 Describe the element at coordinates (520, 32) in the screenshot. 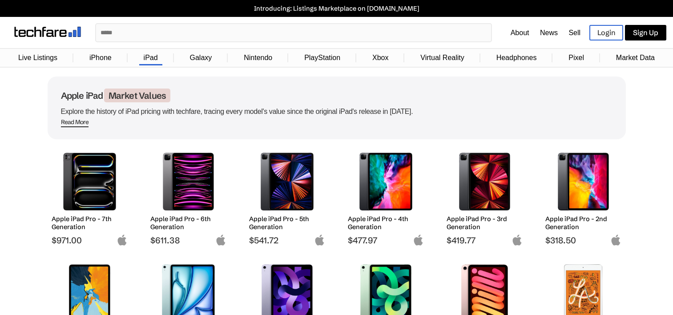

I see `a: About` at that location.